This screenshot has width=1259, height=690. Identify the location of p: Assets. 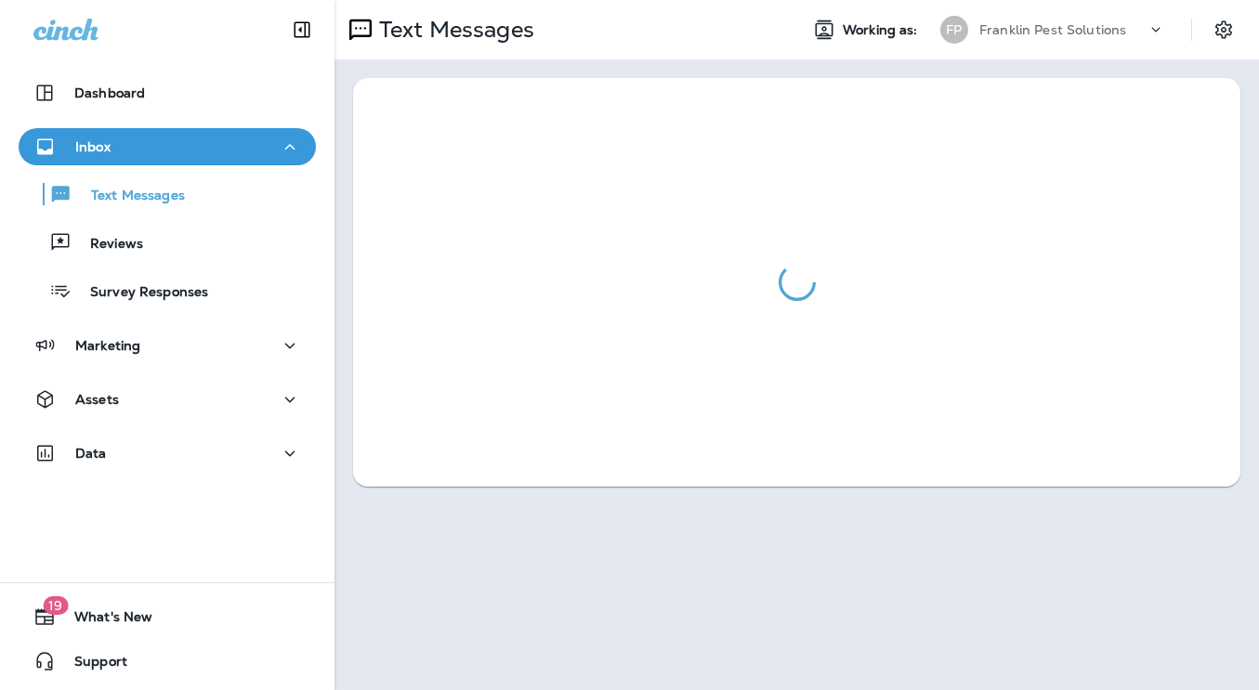
(97, 399).